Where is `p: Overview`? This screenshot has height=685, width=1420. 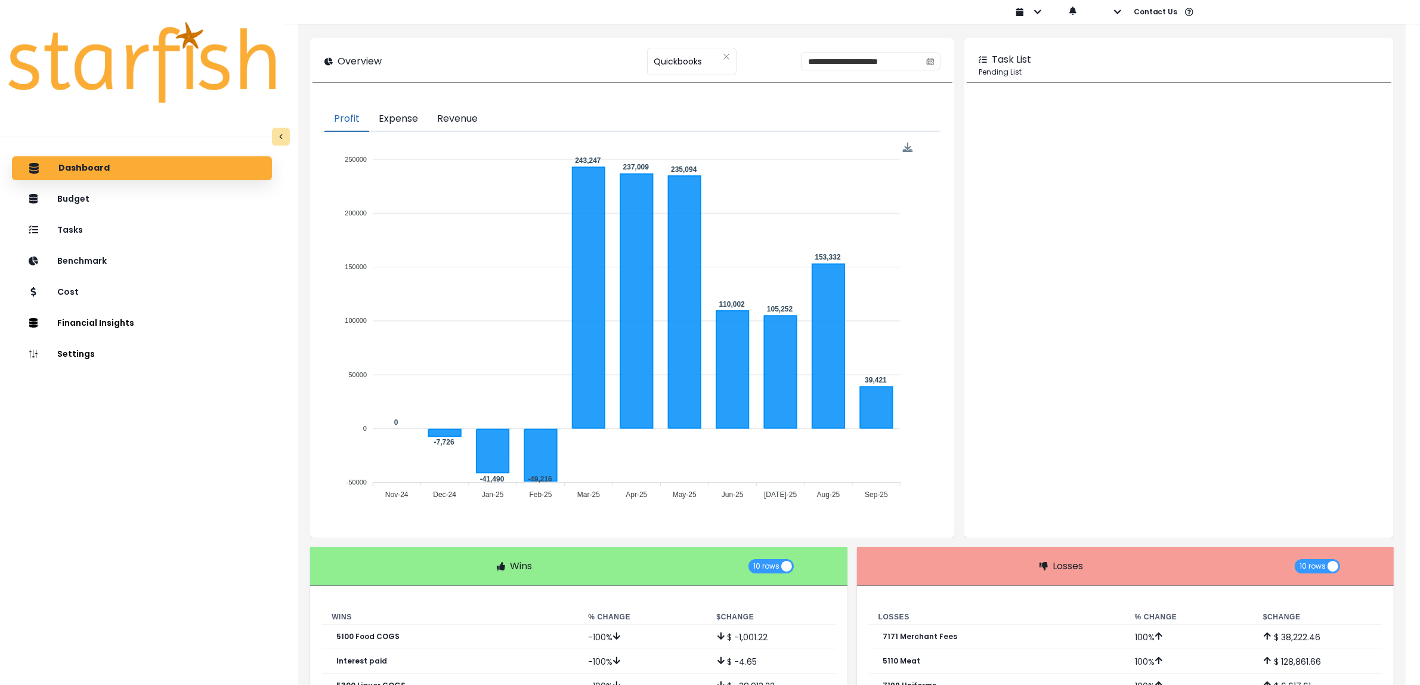 p: Overview is located at coordinates (360, 61).